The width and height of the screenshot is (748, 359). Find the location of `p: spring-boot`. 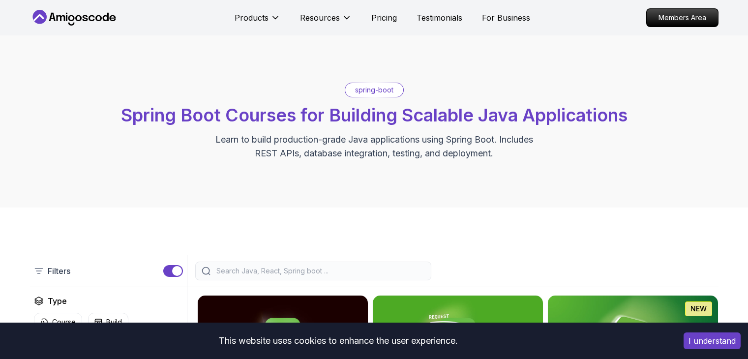

p: spring-boot is located at coordinates (374, 90).